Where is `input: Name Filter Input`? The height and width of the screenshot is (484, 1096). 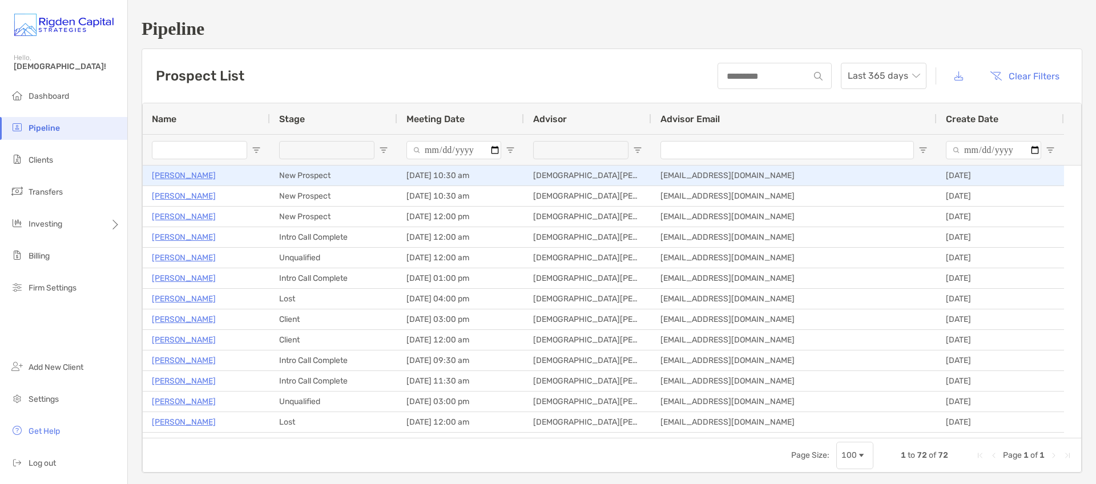
input: Name Filter Input is located at coordinates (199, 150).